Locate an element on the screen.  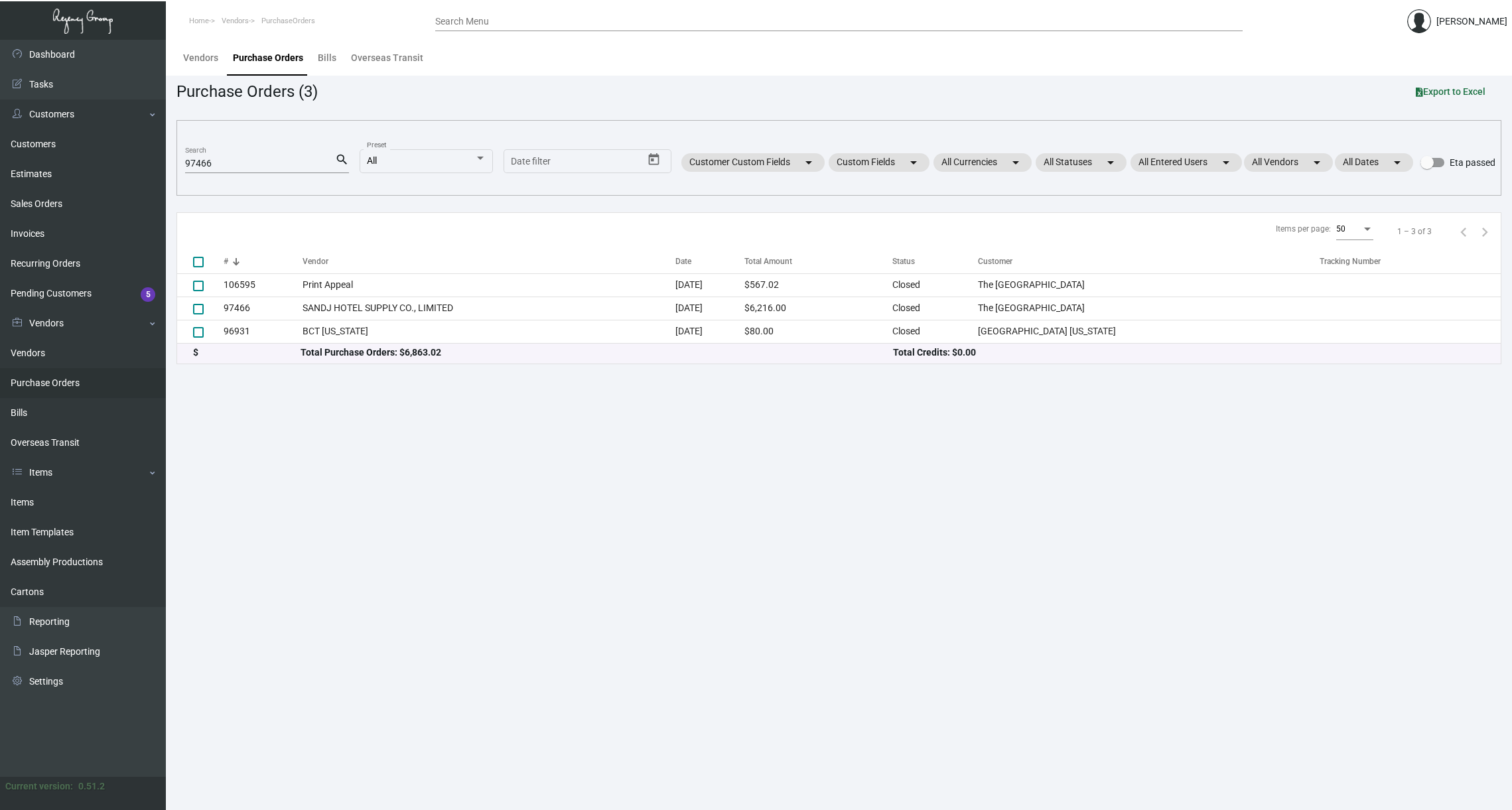
input: Start date is located at coordinates (531, 162).